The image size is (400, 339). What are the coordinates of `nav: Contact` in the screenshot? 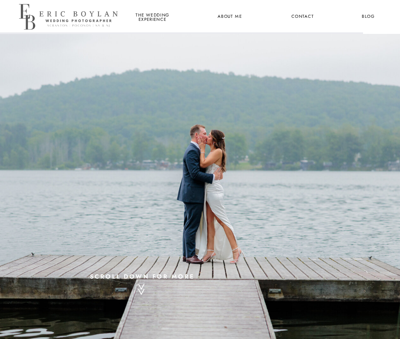 It's located at (302, 17).